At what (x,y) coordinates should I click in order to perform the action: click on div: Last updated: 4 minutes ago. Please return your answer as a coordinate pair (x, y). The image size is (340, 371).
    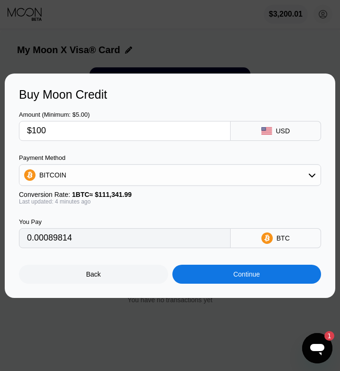
    Looking at the image, I should click on (170, 202).